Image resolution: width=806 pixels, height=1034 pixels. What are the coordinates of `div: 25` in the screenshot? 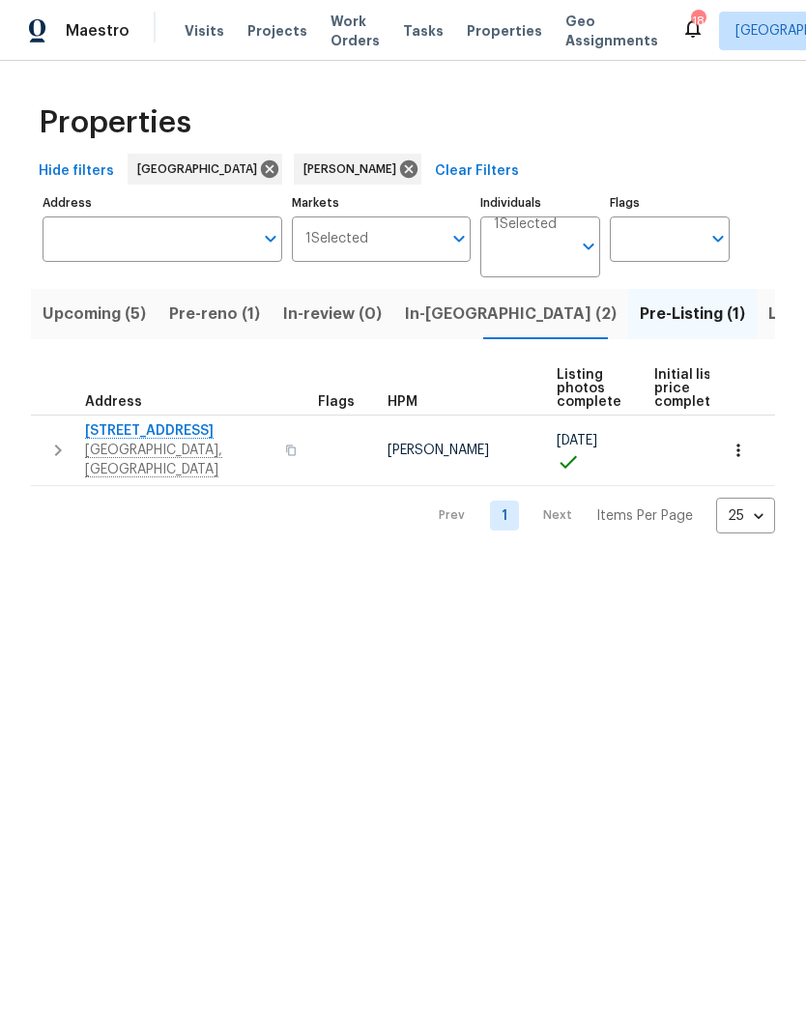 It's located at (745, 516).